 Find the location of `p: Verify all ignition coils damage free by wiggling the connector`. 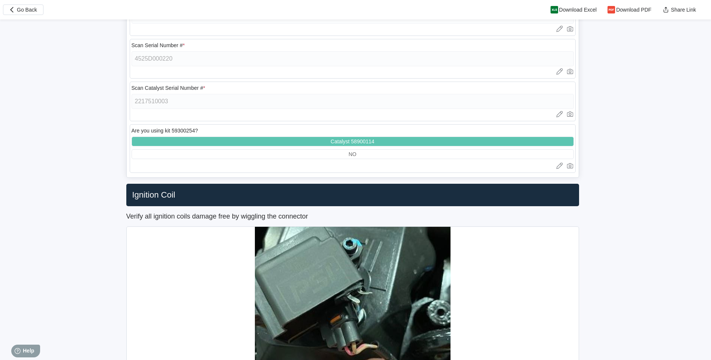

p: Verify all ignition coils damage free by wiggling the connector is located at coordinates (352, 217).